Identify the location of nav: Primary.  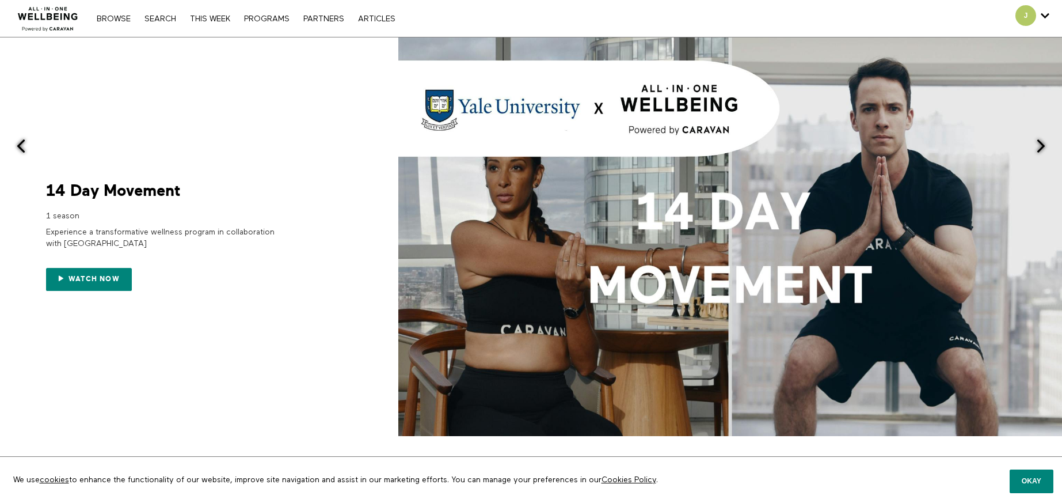
(246, 18).